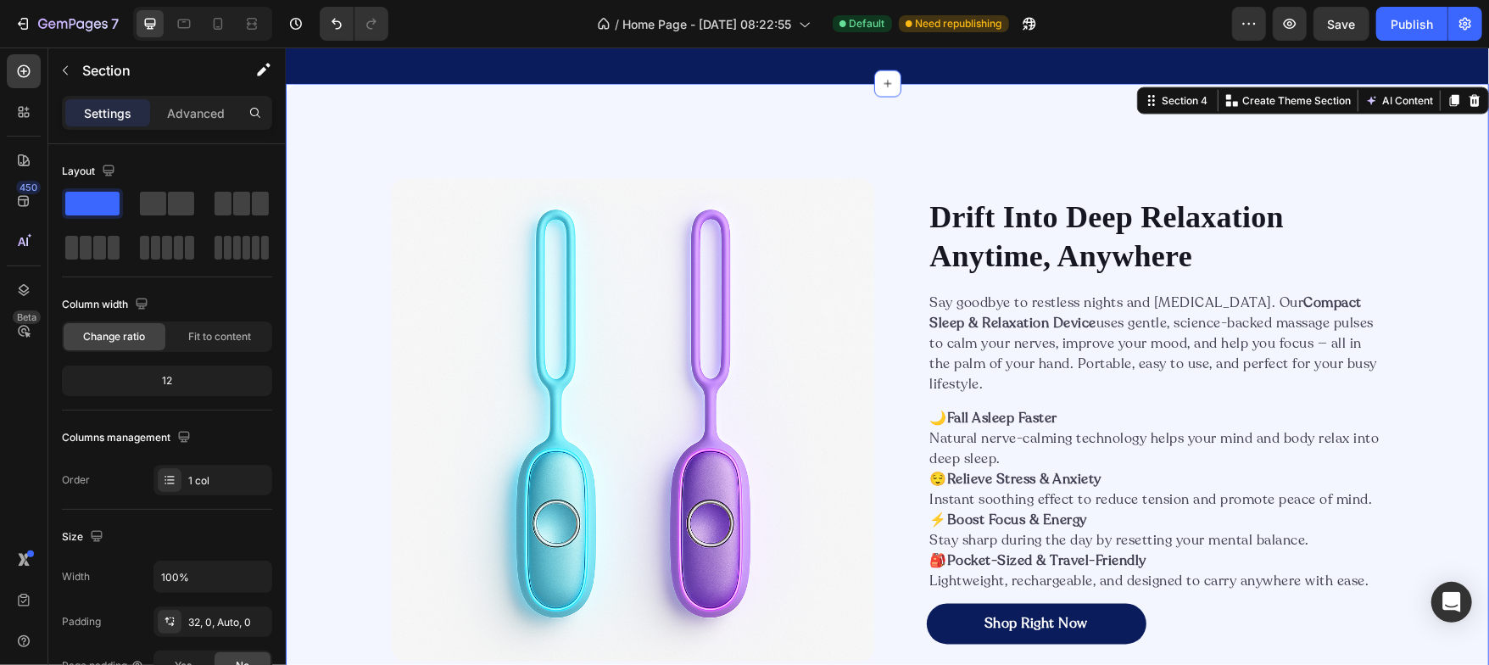 Image resolution: width=1489 pixels, height=665 pixels. I want to click on div: Open Intercom Messenger, so click(1451, 602).